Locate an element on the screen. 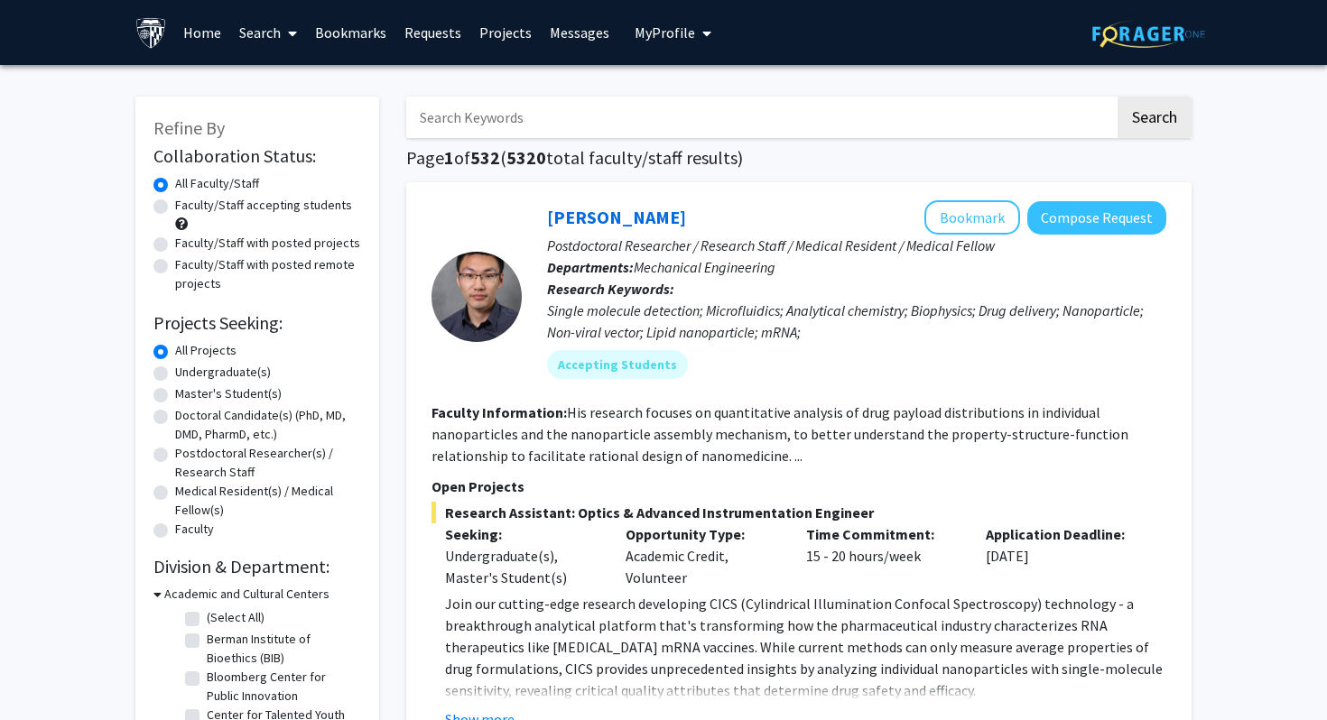 This screenshot has width=1327, height=720. label: Doctoral Candidate(s) (PhD, MD, DMD, PharmD, etc.) is located at coordinates (268, 425).